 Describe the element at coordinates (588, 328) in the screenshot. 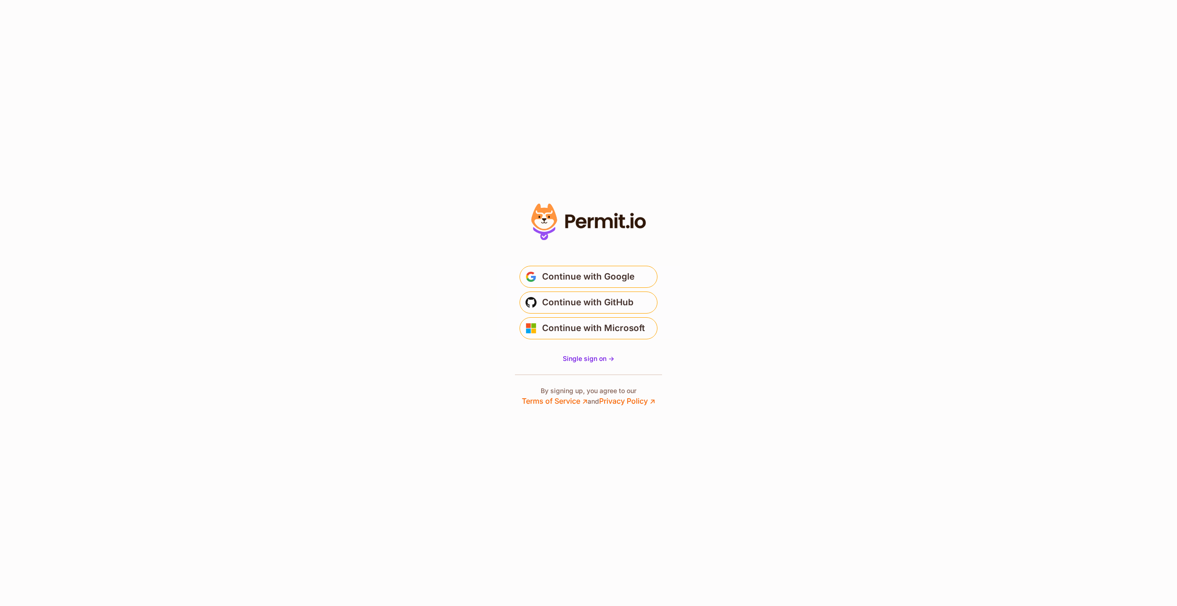

I see `button: Continue with Microsoft` at that location.